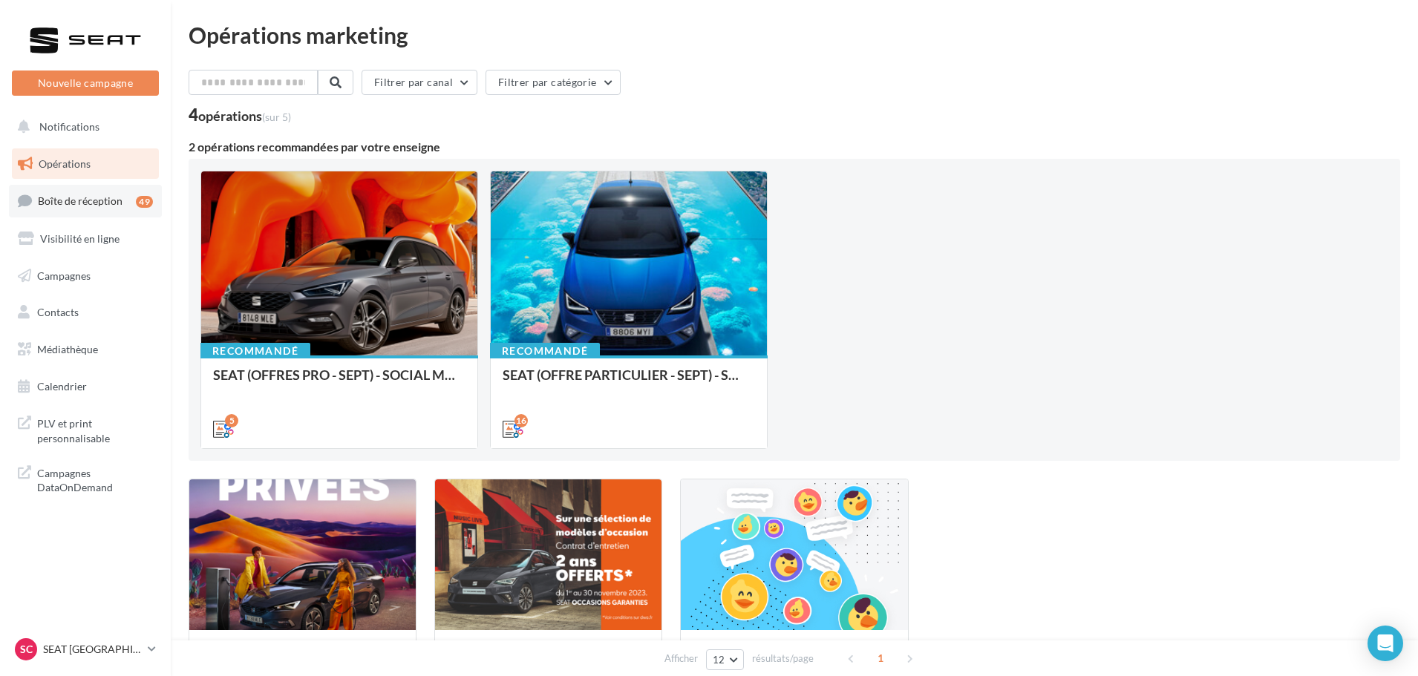 The image size is (1418, 676). Describe the element at coordinates (85, 164) in the screenshot. I see `a: Opérations` at that location.